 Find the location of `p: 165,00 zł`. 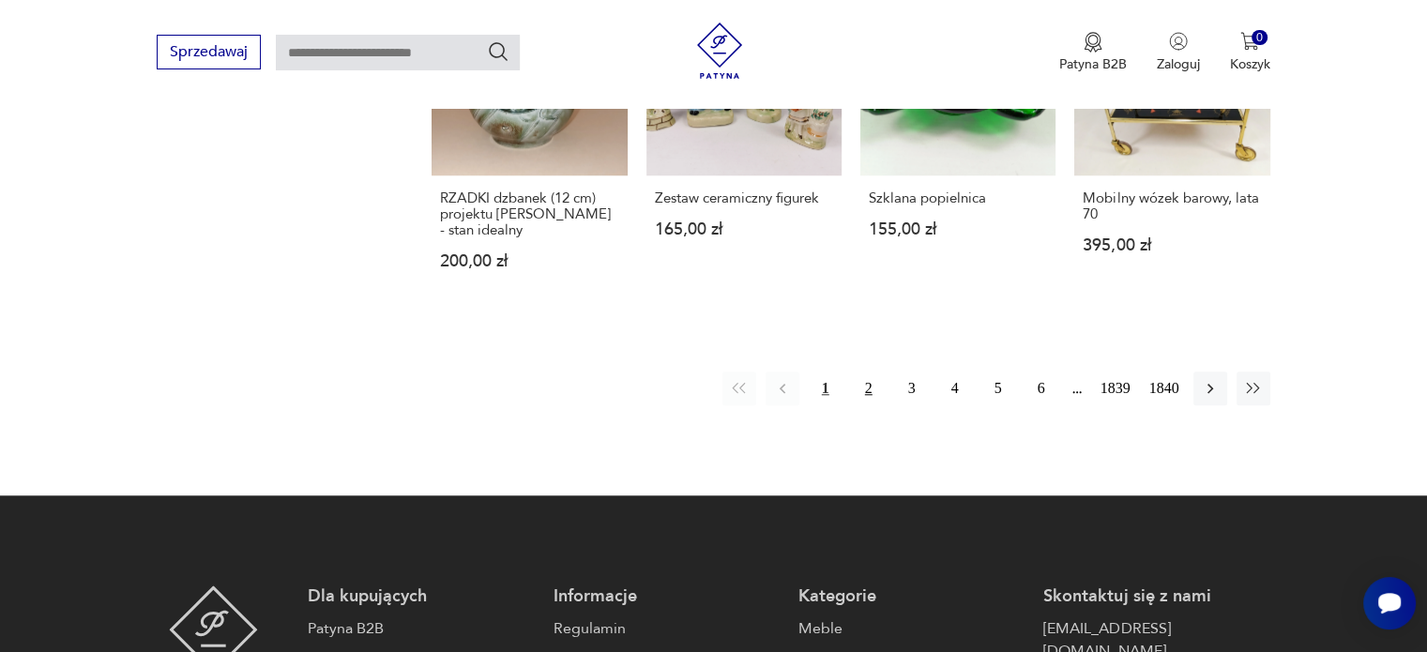

p: 165,00 zł is located at coordinates (744, 229).